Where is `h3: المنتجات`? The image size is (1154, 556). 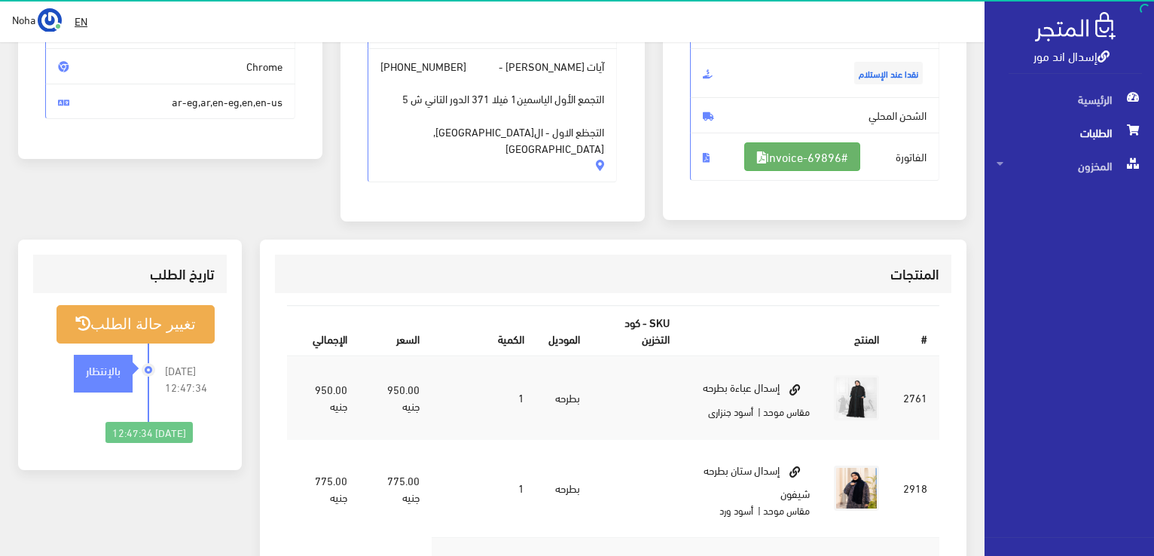 h3: المنتجات is located at coordinates (613, 273).